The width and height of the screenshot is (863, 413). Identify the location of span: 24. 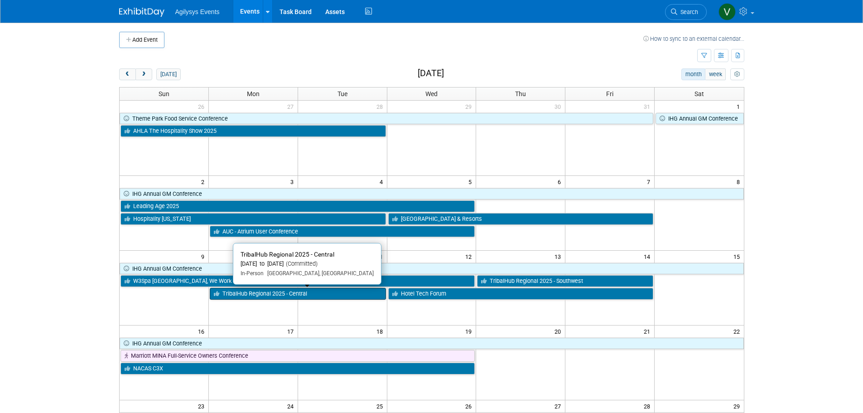
(292, 406).